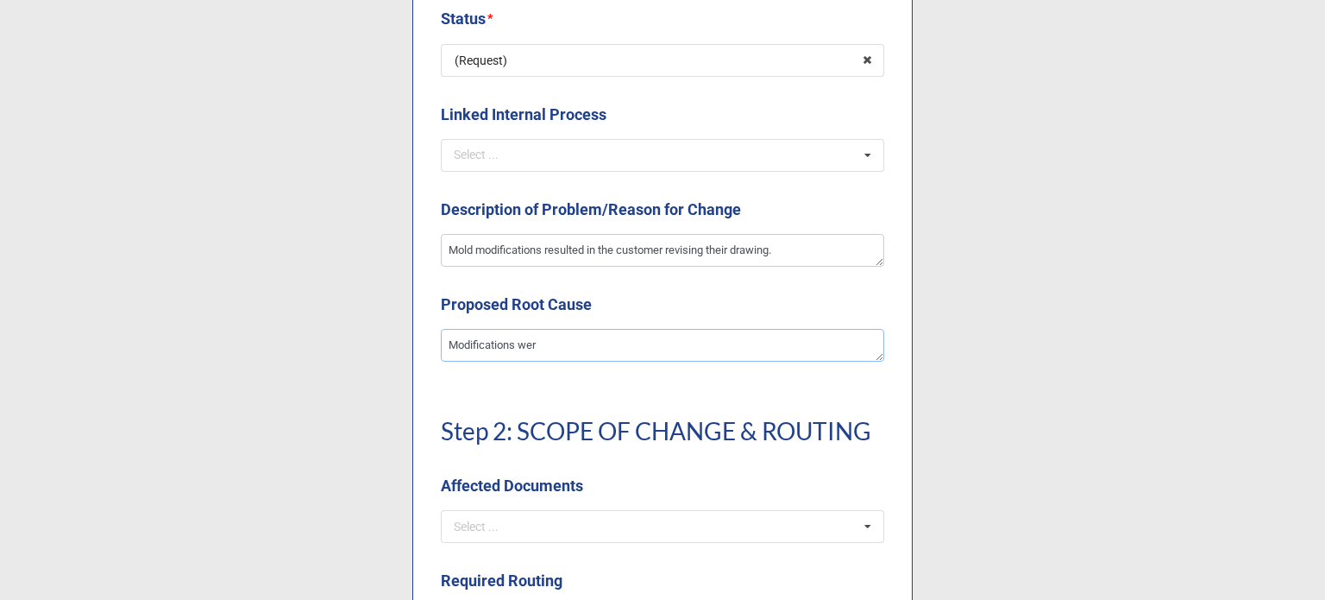  What do you see at coordinates (512, 486) in the screenshot?
I see `label: Affected Documents` at bounding box center [512, 486].